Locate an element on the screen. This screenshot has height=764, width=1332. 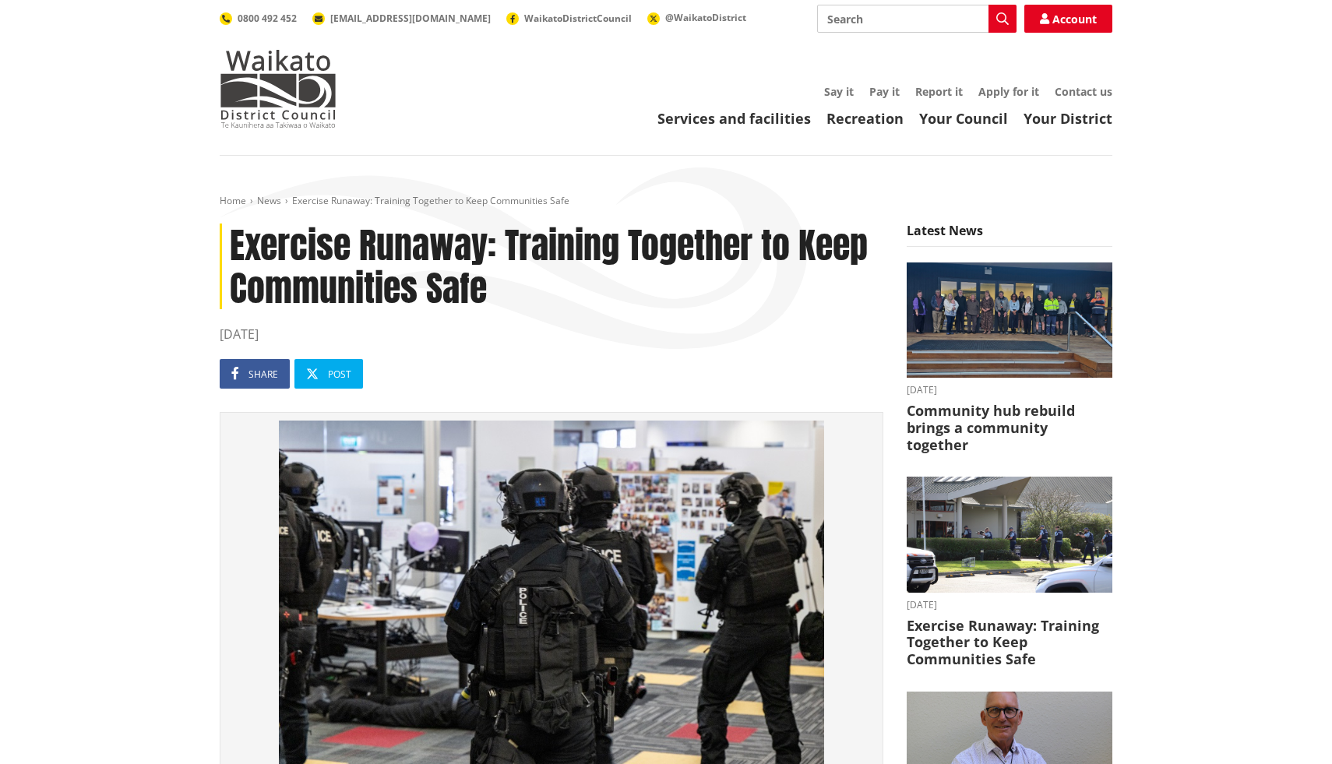
a: Services and facilities is located at coordinates (734, 118).